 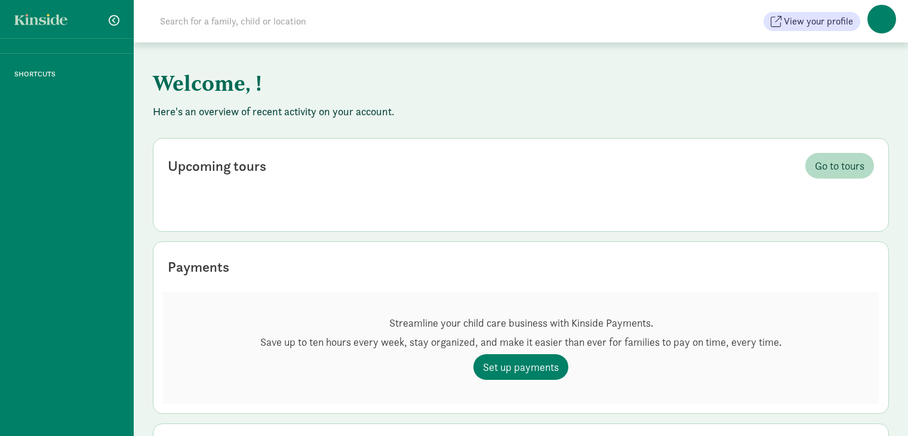 What do you see at coordinates (217, 166) in the screenshot?
I see `div: Upcoming tours` at bounding box center [217, 166].